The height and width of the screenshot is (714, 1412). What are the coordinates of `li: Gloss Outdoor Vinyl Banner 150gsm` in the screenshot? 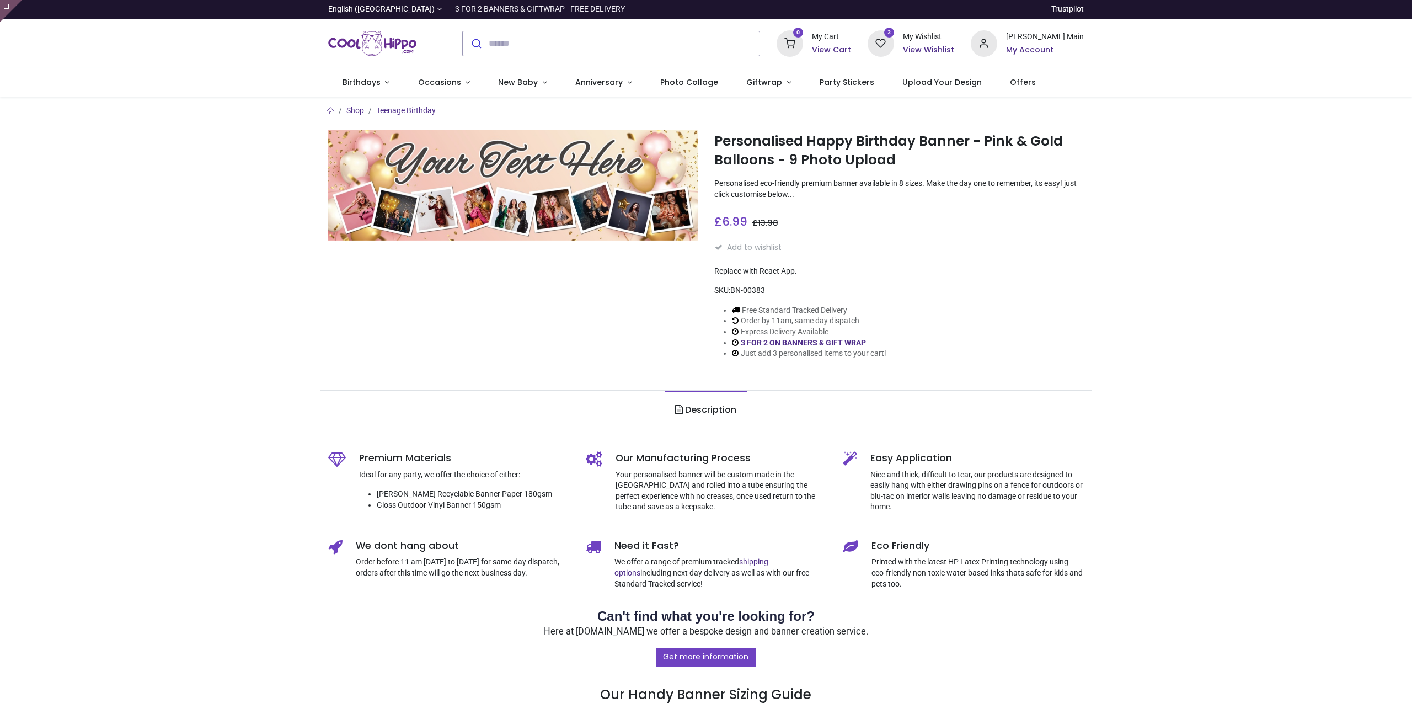 It's located at (473, 505).